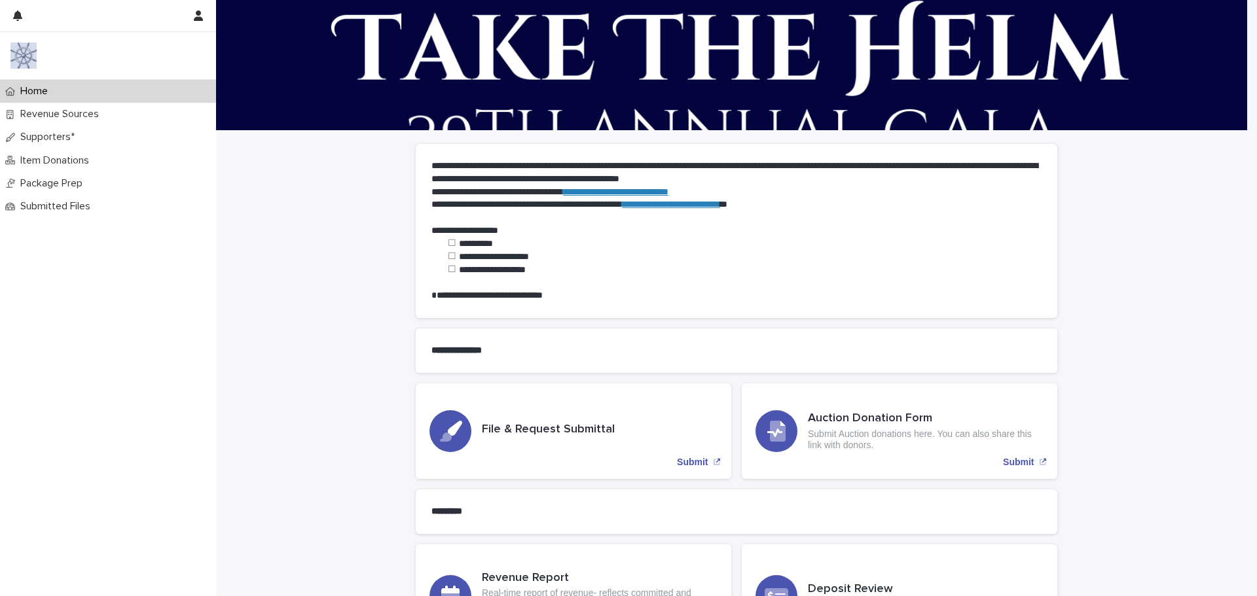  I want to click on p: Package Prep, so click(54, 183).